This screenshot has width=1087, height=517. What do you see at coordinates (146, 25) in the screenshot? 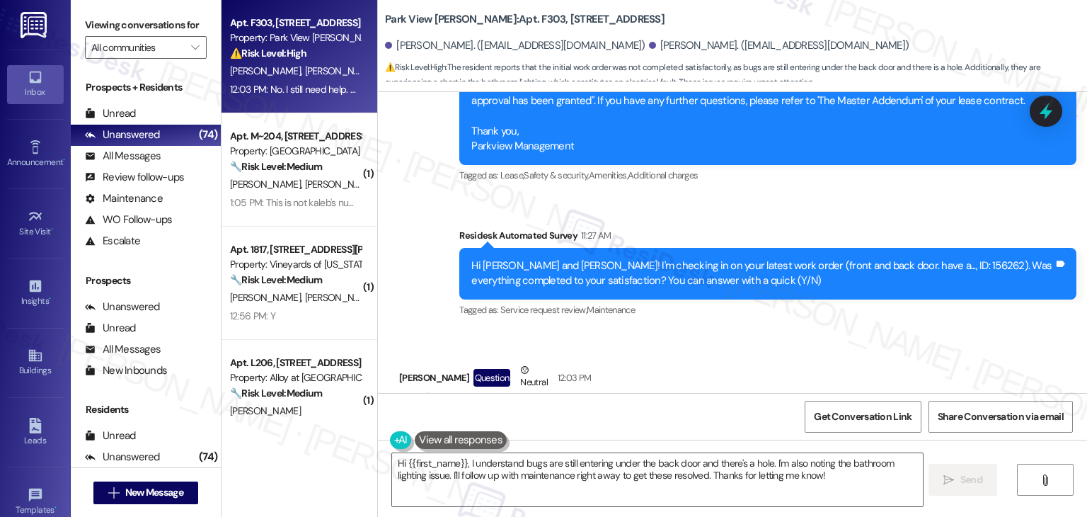
I see `label: Viewing conversations for` at bounding box center [146, 25].